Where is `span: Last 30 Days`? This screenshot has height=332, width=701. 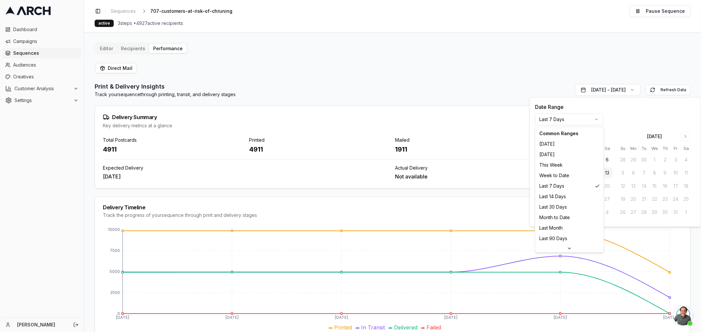
span: Last 30 Days is located at coordinates (553, 207).